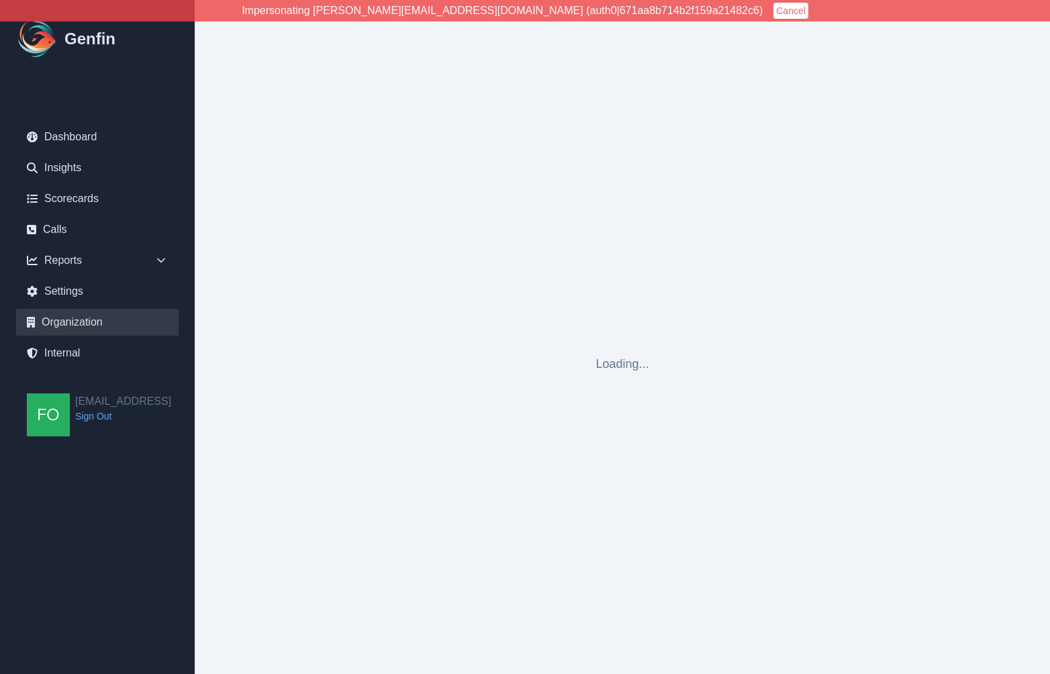 This screenshot has width=1050, height=674. I want to click on a: Settings, so click(97, 291).